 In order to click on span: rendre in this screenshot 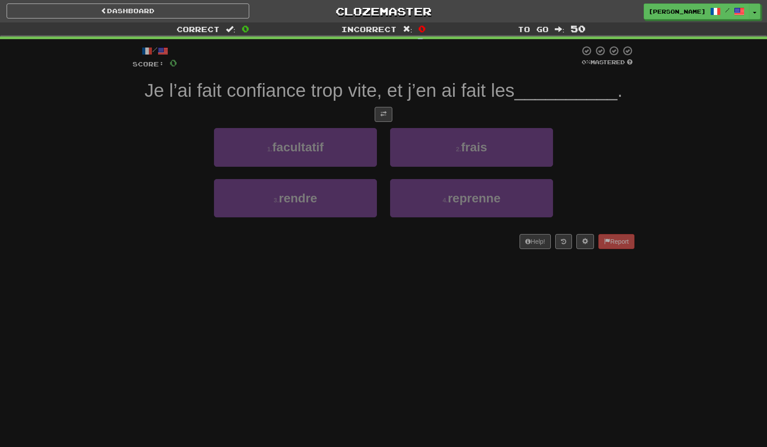, I will do `click(298, 198)`.